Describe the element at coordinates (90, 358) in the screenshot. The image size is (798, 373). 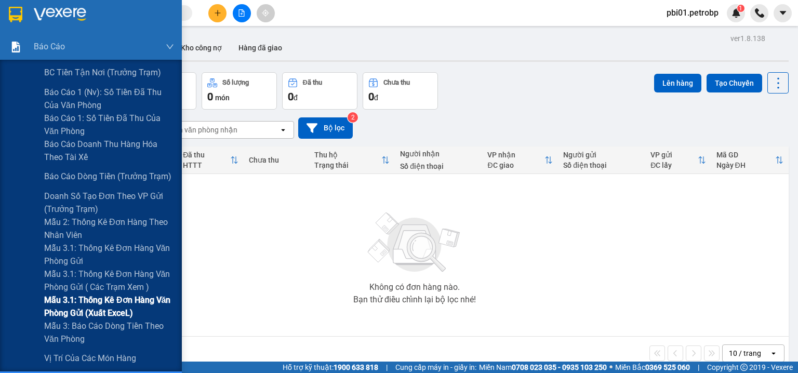
I see `span: Vị trí của các món hàng` at that location.